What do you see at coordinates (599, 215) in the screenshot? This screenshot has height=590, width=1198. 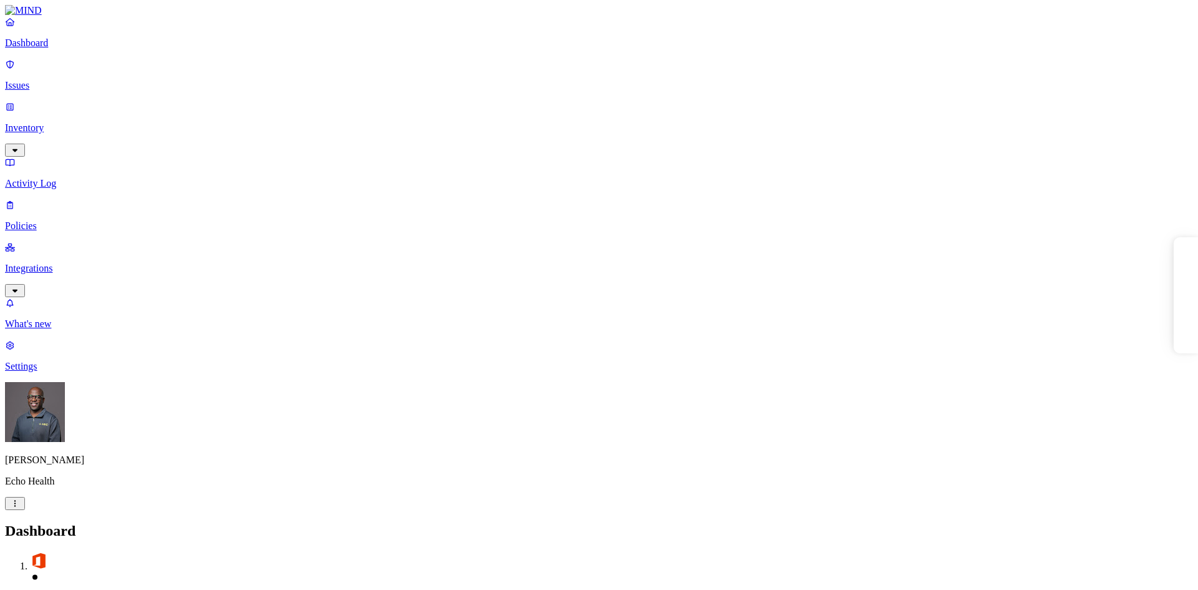 I see `a: Policies` at bounding box center [599, 215].